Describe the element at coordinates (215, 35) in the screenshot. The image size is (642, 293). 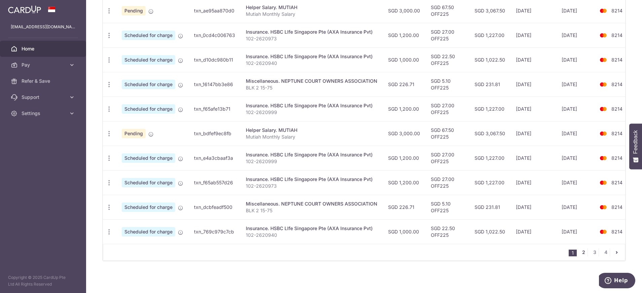
I see `td: txn_0cd4c006763` at that location.